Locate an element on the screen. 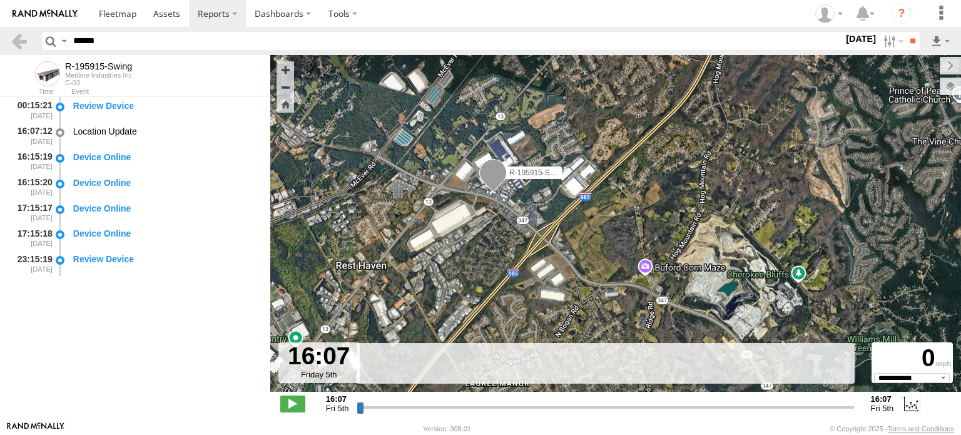  button: Zoom in is located at coordinates (285, 69).